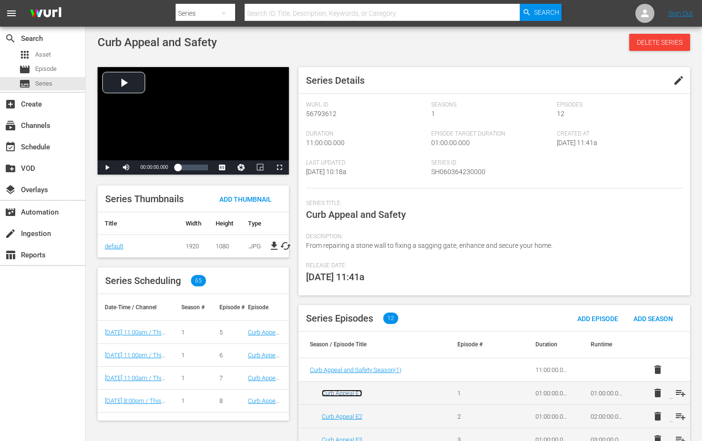 This screenshot has height=441, width=702. I want to click on span: VOD, so click(10, 168).